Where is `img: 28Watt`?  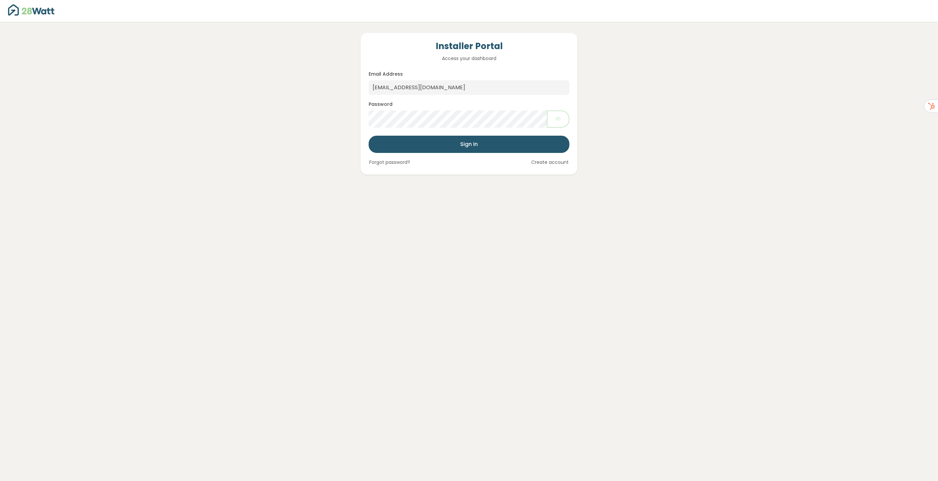 img: 28Watt is located at coordinates (31, 10).